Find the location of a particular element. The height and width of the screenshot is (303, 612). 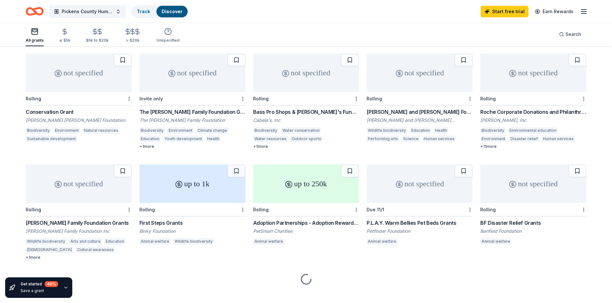

div: Petfinder Foundation is located at coordinates (419, 231).